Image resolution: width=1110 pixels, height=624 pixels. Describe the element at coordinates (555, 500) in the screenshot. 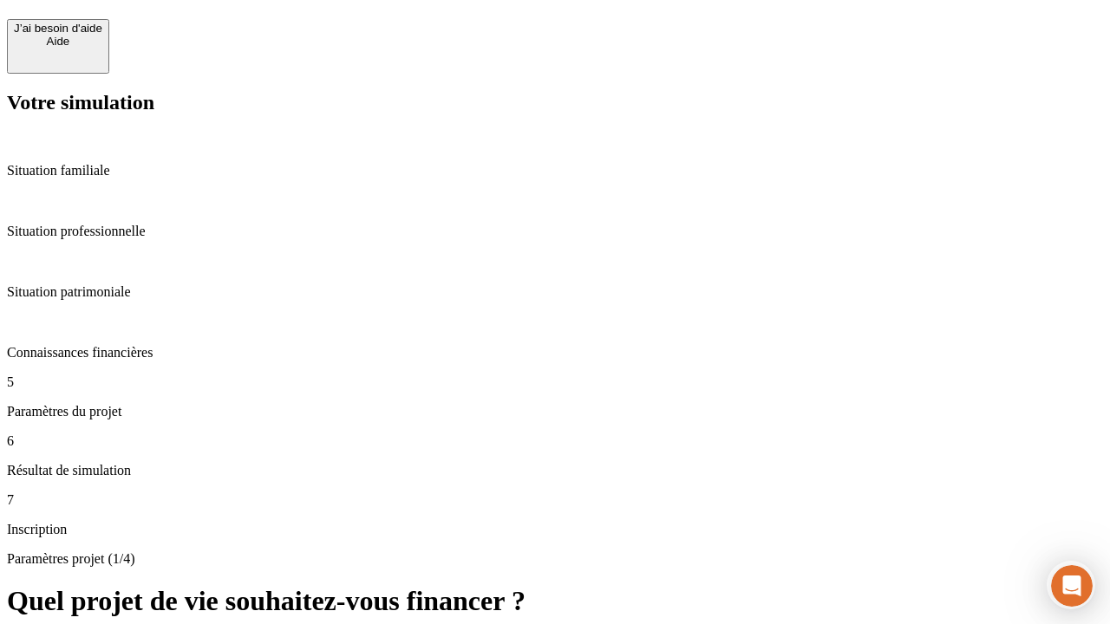

I see `p: 7` at that location.